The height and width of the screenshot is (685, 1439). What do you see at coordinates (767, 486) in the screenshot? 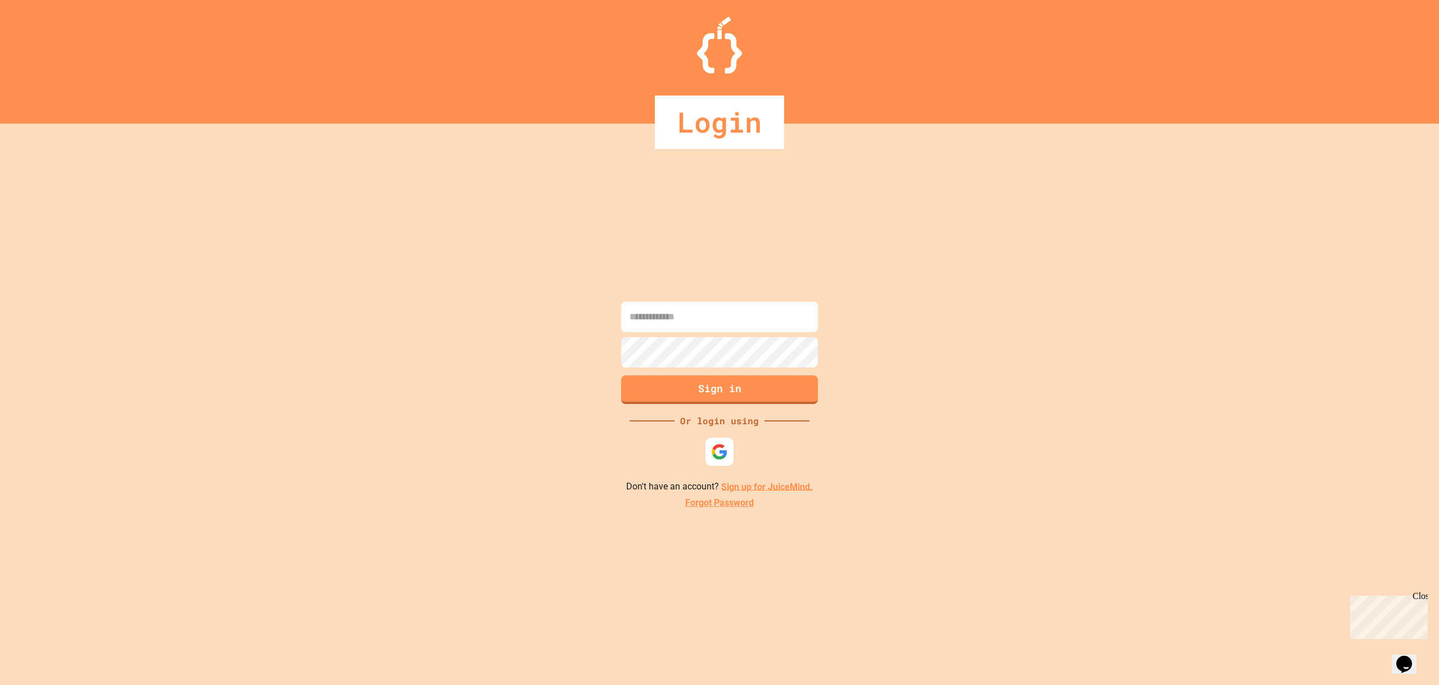
I see `a: Sign up for JuiceMind.` at bounding box center [767, 486].